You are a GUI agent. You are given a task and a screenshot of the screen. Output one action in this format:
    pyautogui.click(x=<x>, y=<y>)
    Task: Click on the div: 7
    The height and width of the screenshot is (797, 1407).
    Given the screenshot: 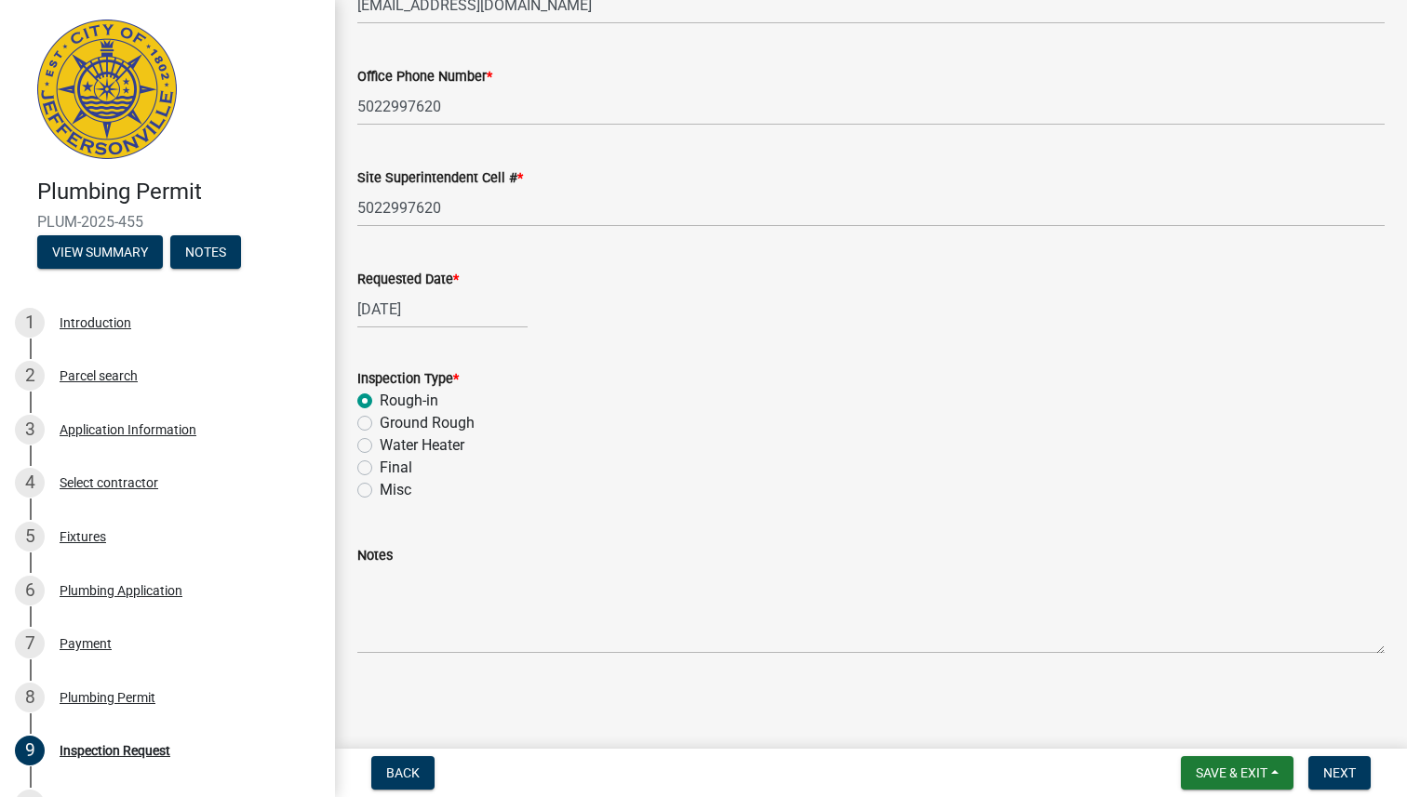 What is the action you would take?
    pyautogui.click(x=30, y=644)
    